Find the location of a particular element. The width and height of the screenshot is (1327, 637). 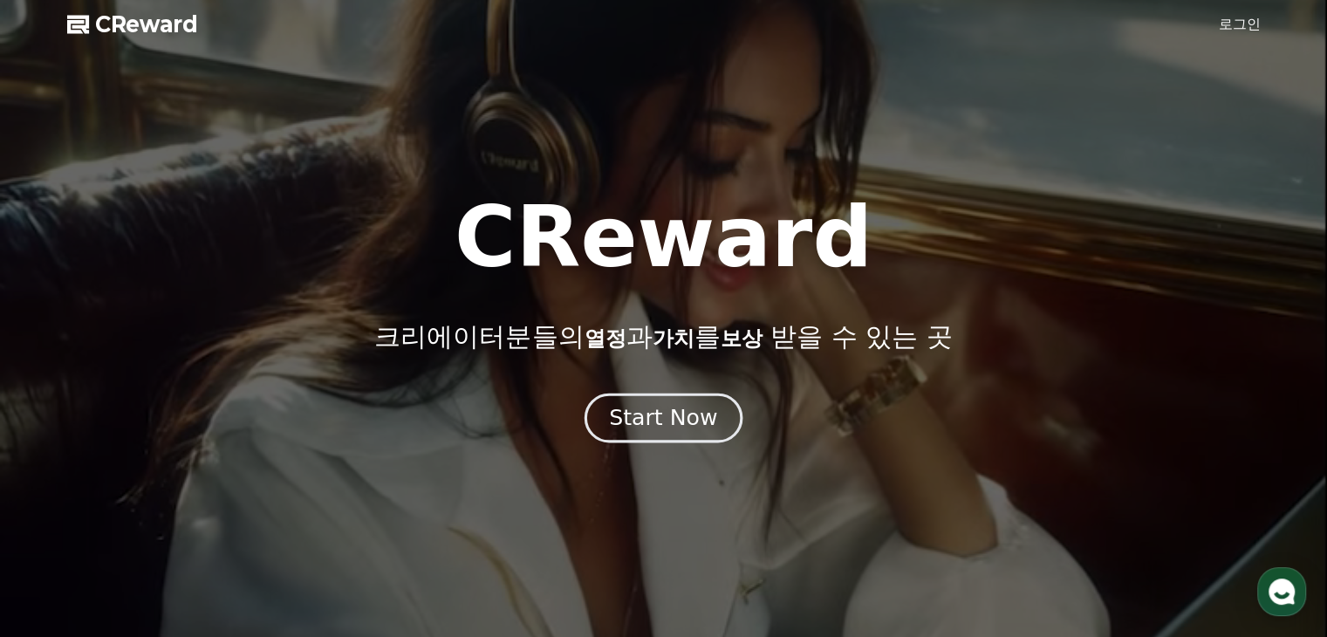

span: 설정 is located at coordinates (280, 525).